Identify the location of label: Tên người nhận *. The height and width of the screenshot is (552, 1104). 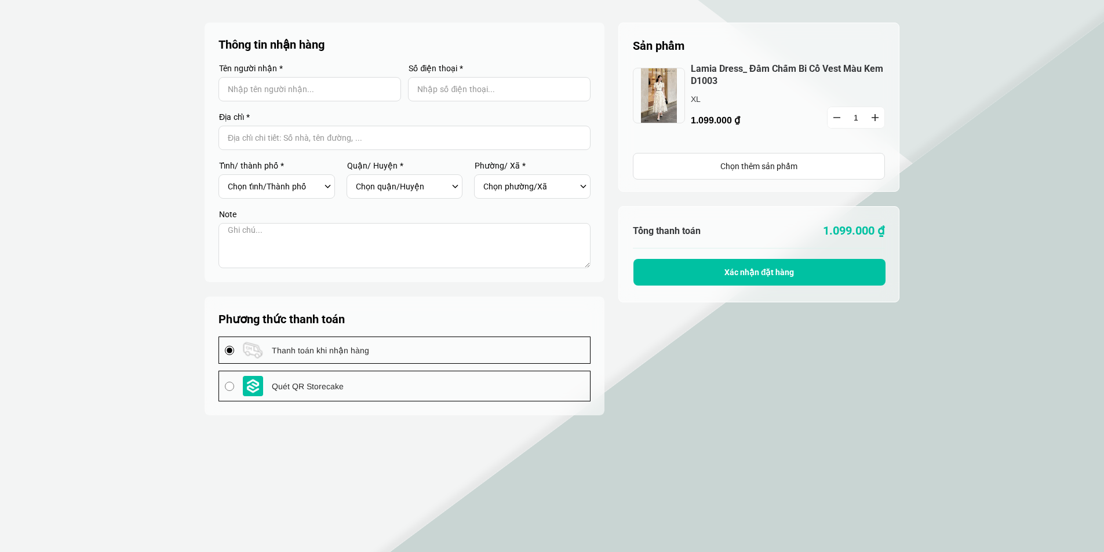
(309, 68).